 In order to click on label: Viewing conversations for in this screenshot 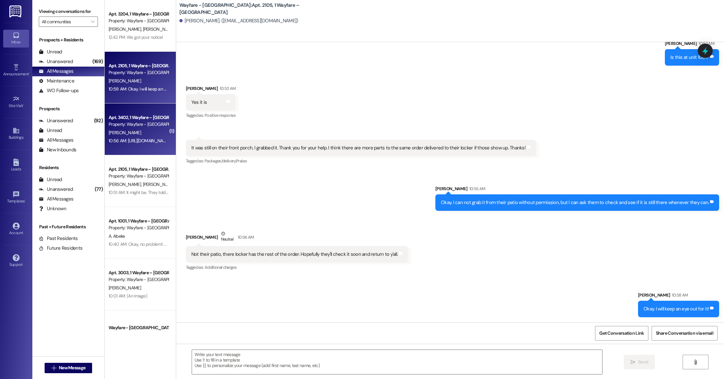, I will do `click(68, 11)`.